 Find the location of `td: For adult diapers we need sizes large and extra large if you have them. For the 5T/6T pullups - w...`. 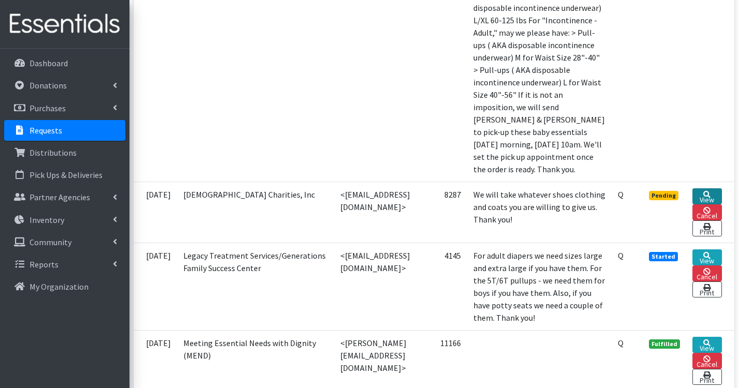

td: For adult diapers we need sizes large and extra large if you have them. For the 5T/6T pullups - w... is located at coordinates (540, 286).